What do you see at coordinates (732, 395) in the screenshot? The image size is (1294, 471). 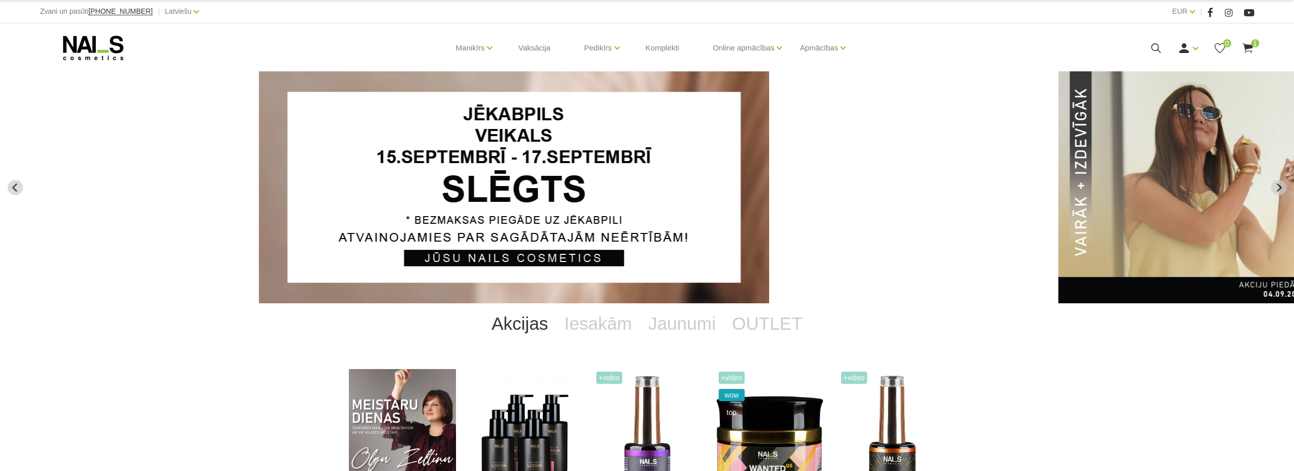 I see `span: wow` at bounding box center [732, 395].